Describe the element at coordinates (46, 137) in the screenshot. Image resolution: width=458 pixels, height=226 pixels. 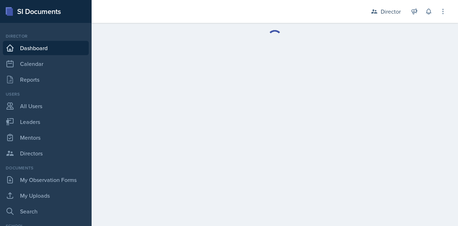
I see `a: Mentors` at that location.